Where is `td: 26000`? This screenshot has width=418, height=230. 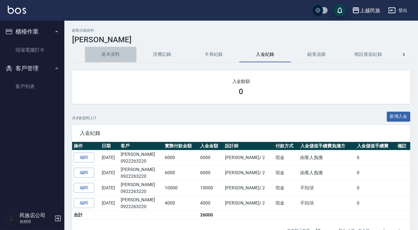
td: 26000 is located at coordinates (211, 214).